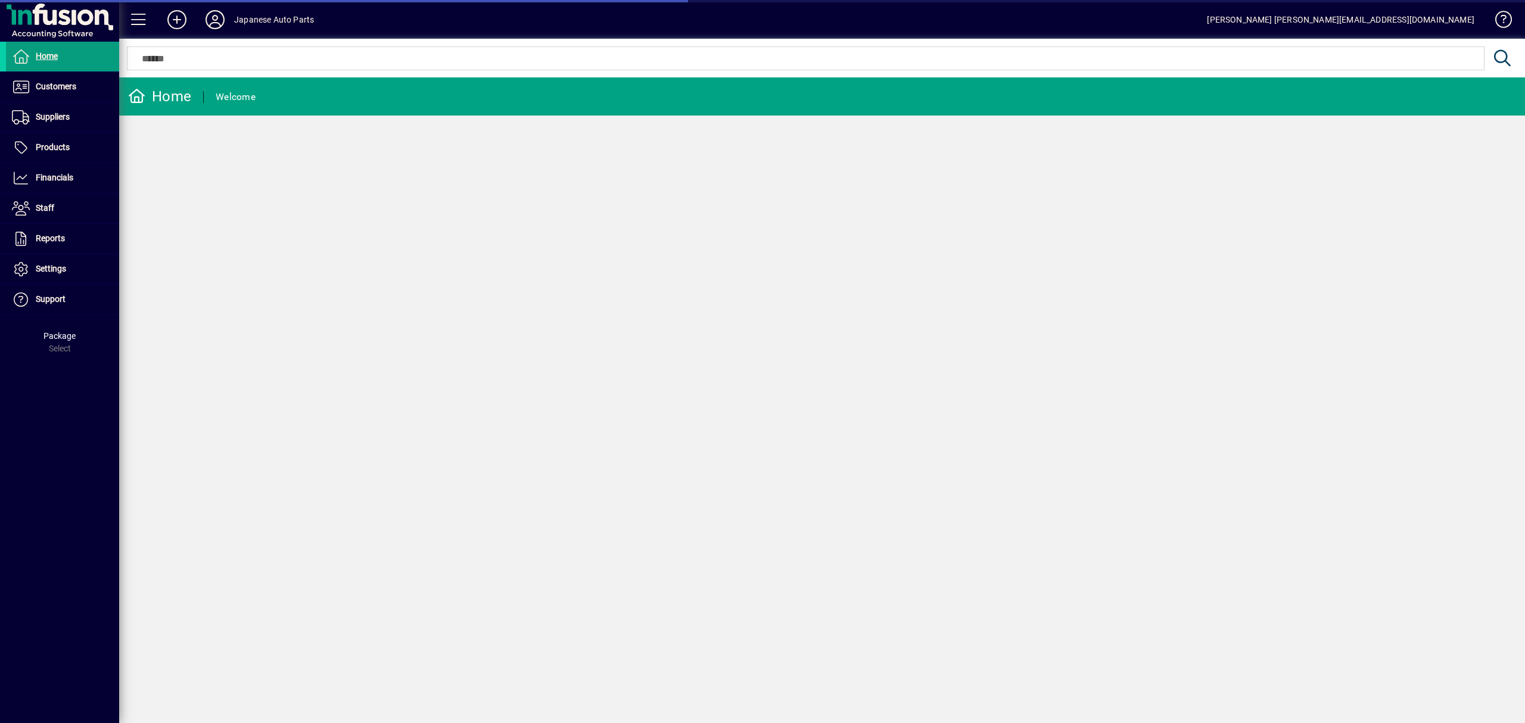 The image size is (1525, 723). Describe the element at coordinates (54, 178) in the screenshot. I see `span: Financials` at that location.